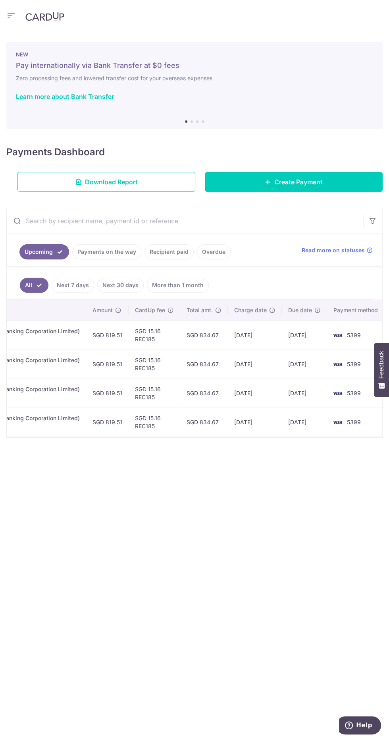 The image size is (389, 740). What do you see at coordinates (300, 310) in the screenshot?
I see `span: Due date` at bounding box center [300, 310].